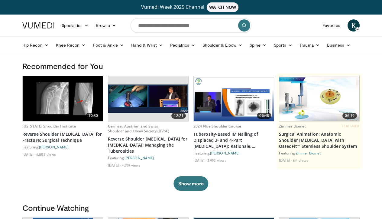  Describe the element at coordinates (191, 207) in the screenshot. I see `h3: Continue Watching` at that location.